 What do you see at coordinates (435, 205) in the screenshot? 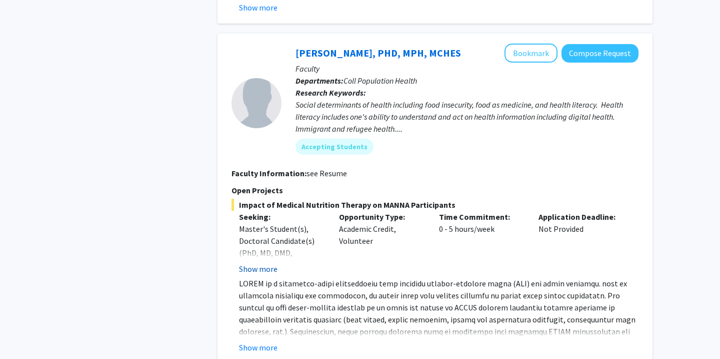
I see `span: Impact of Medical Nutrition Therapy on MANNA Participants` at bounding box center [435, 205].